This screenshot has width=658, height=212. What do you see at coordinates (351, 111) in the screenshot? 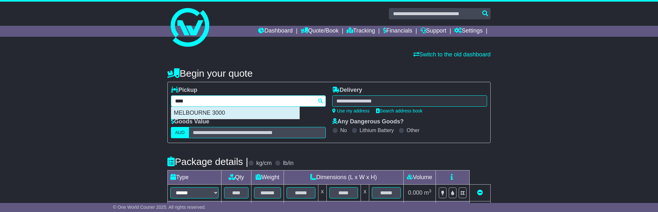
I see `a: Use my address` at bounding box center [351, 111].